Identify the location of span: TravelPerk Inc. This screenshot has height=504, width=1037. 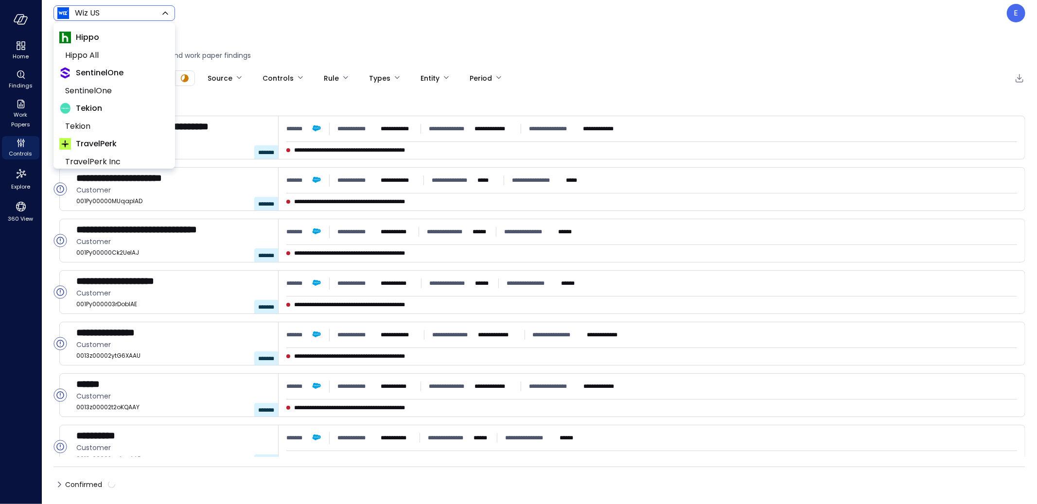
(113, 162).